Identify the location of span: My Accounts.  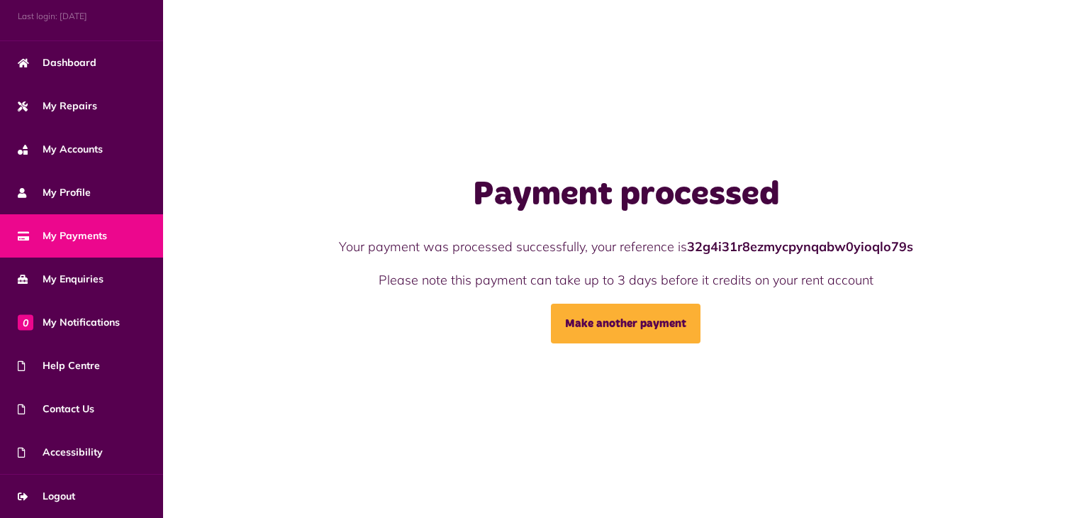
(60, 149).